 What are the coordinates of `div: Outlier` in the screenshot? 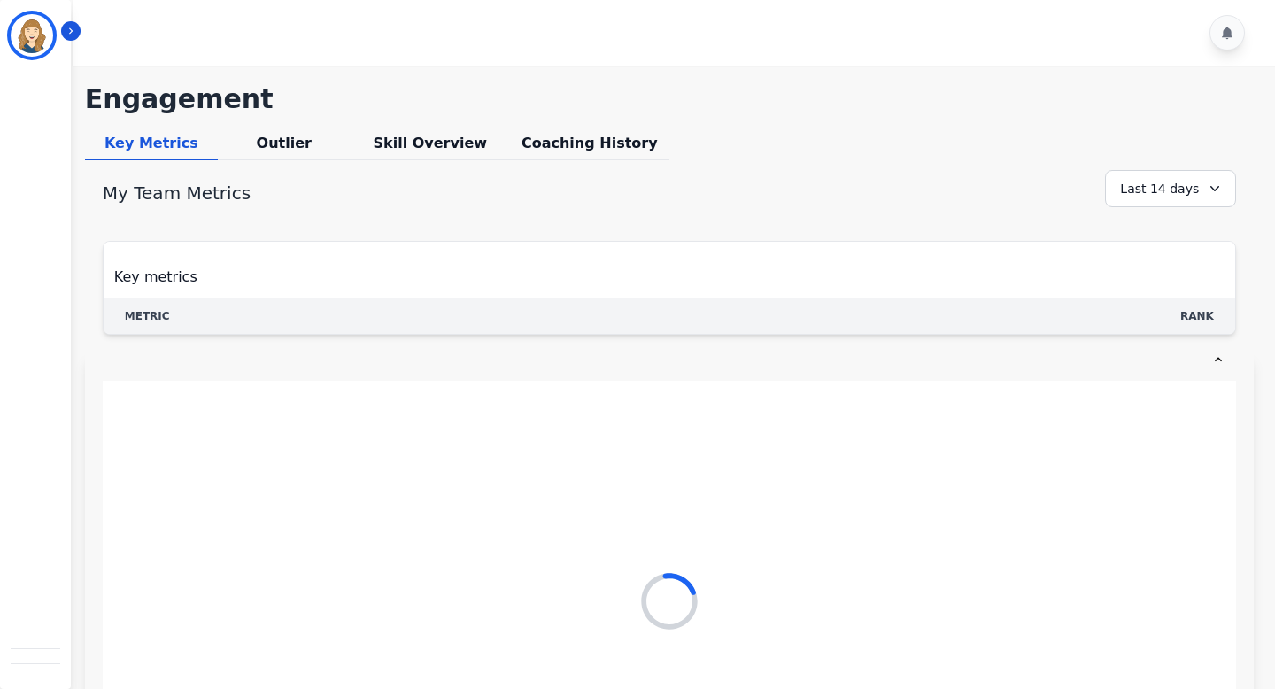 It's located at (284, 146).